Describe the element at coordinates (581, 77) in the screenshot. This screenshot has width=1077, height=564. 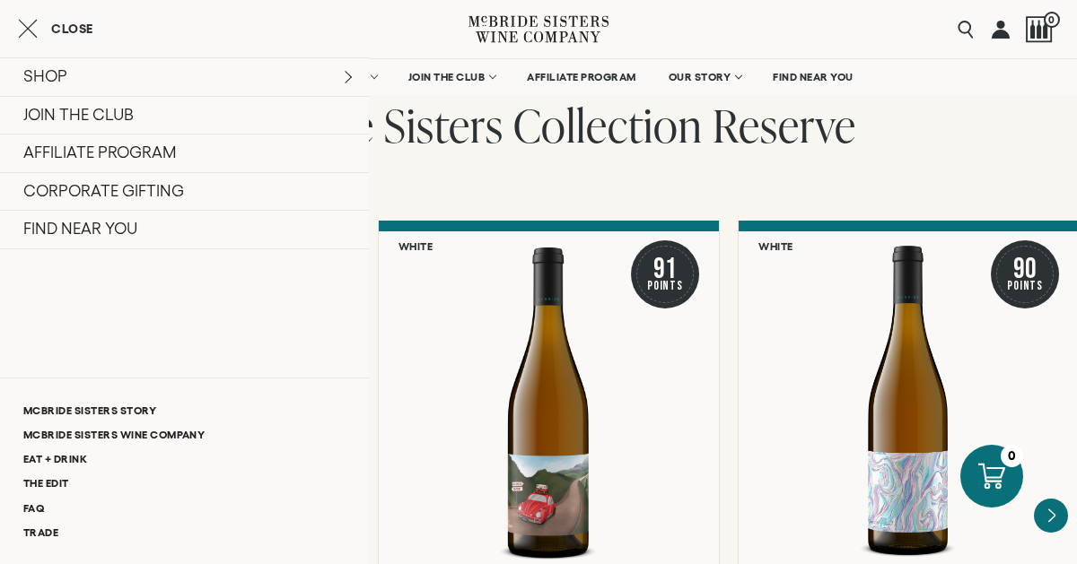
I see `span: AFFILIATE PROGRAM` at that location.